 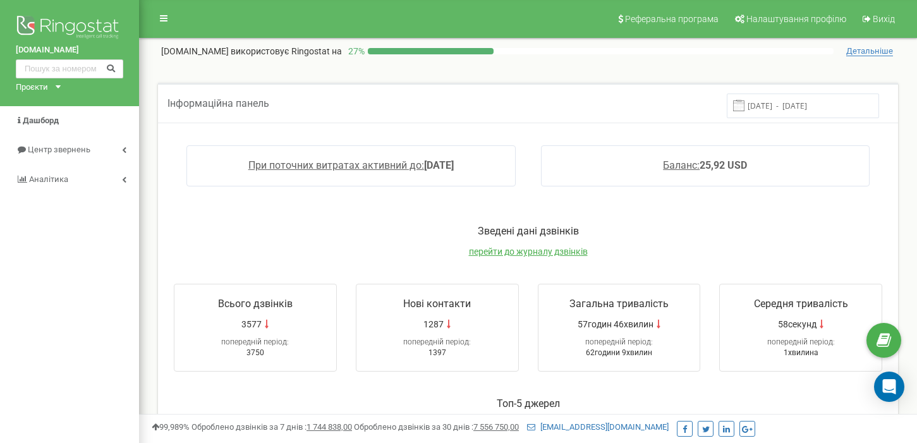 I want to click on span: 62години 9хвилин, so click(x=619, y=353).